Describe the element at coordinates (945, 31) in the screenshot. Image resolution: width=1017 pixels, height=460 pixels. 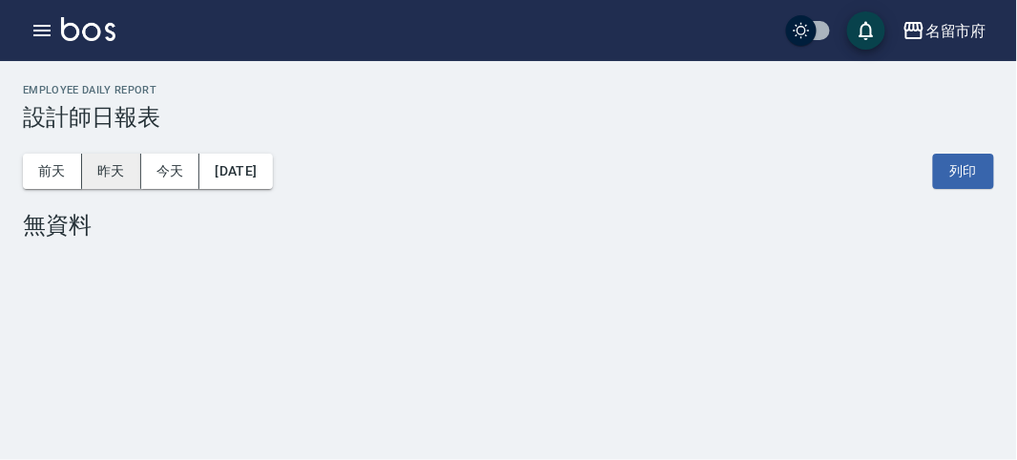
I see `button: 名留市府` at that location.